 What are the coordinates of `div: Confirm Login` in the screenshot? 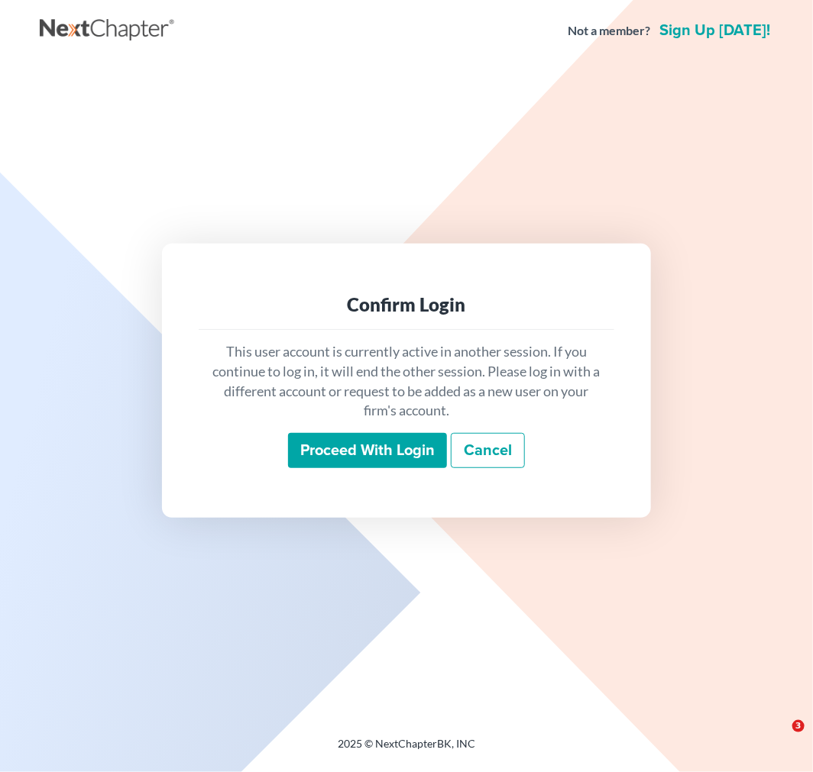 It's located at (406, 305).